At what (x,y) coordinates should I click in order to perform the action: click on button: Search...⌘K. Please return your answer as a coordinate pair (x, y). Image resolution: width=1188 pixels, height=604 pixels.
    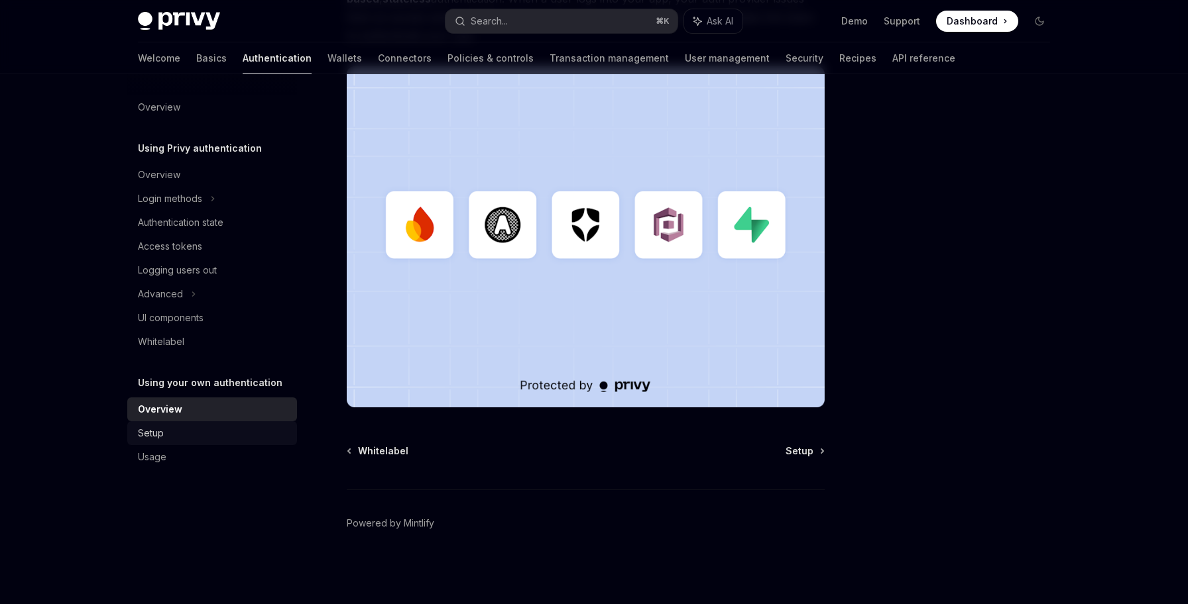
    Looking at the image, I should click on (561, 21).